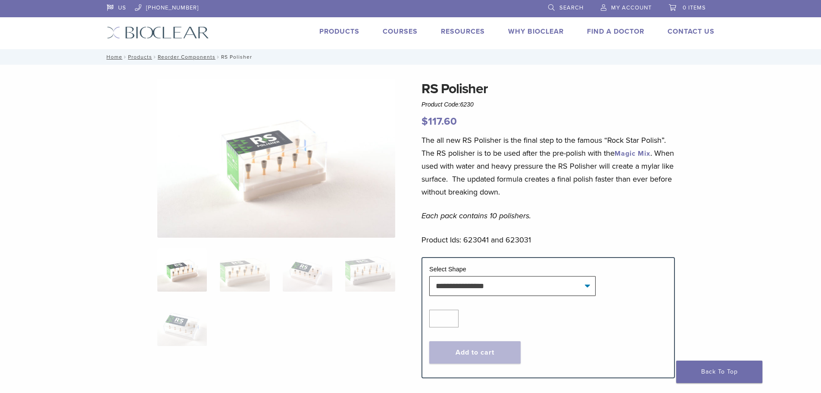 The width and height of the screenshot is (821, 393). What do you see at coordinates (467, 104) in the screenshot?
I see `span: 6230` at bounding box center [467, 104].